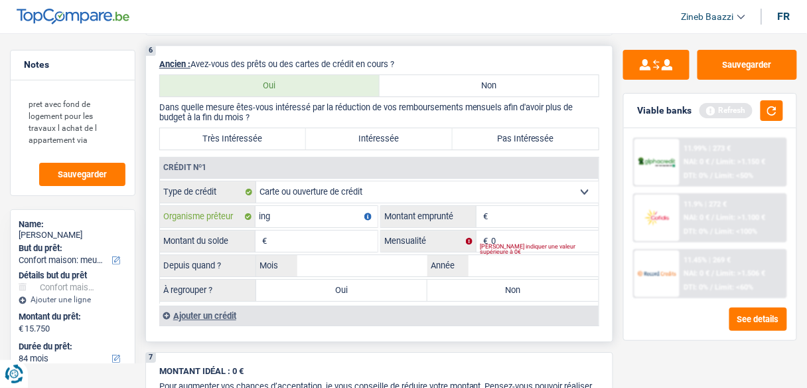  Describe the element at coordinates (184, 167) in the screenshot. I see `div: Crédit nº1` at that location.